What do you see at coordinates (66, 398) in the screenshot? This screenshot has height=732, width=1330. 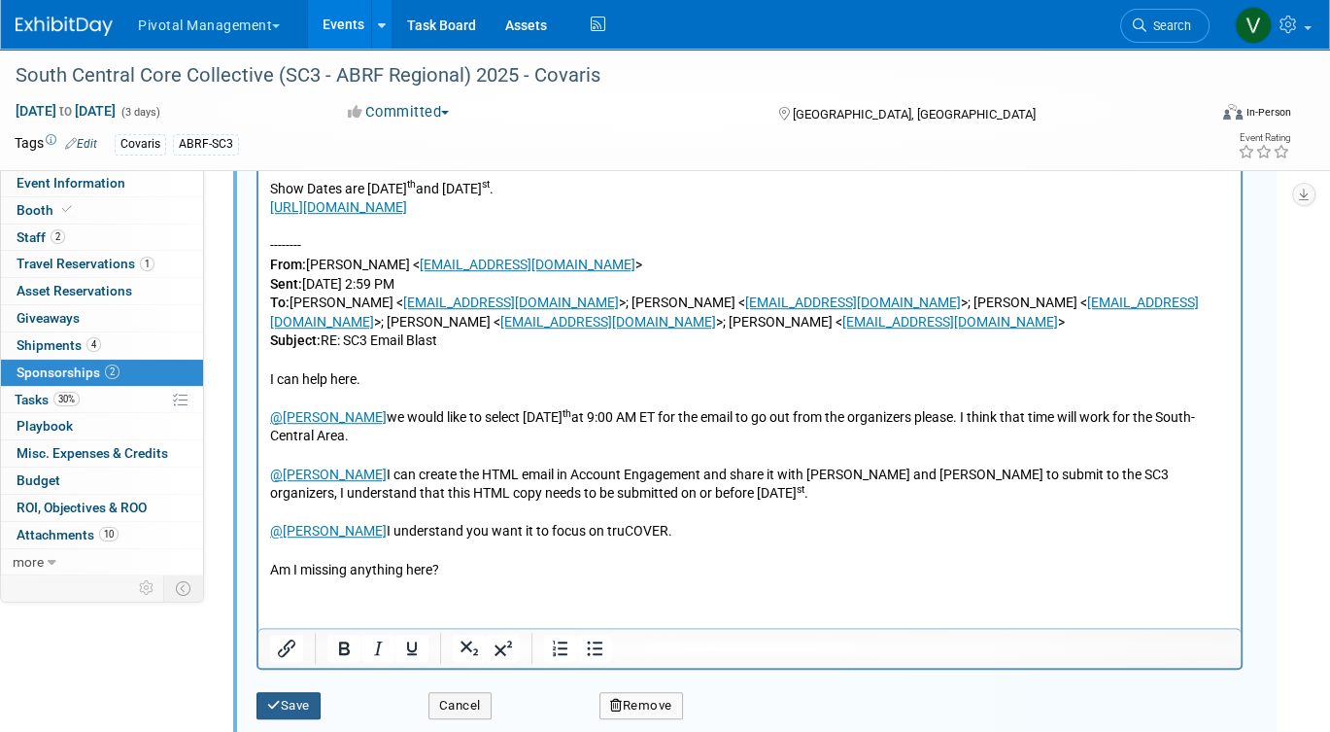 I see `span: 30%` at bounding box center [66, 398].